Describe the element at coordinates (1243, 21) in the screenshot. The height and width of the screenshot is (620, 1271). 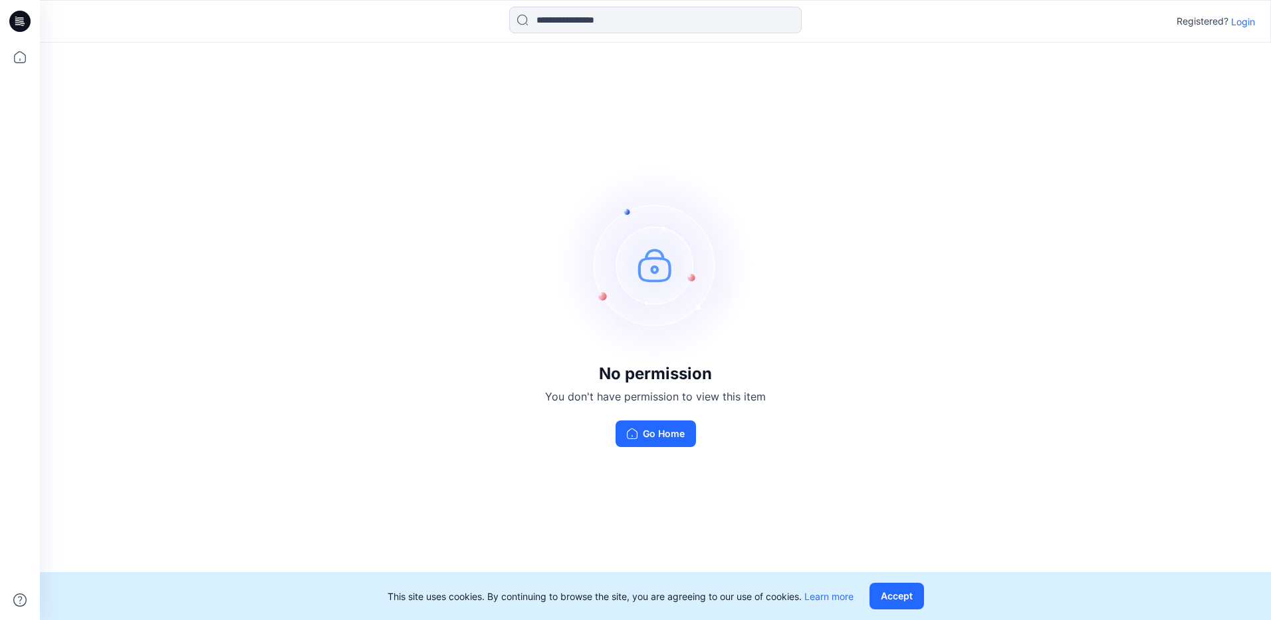
I see `p: Login` at that location.